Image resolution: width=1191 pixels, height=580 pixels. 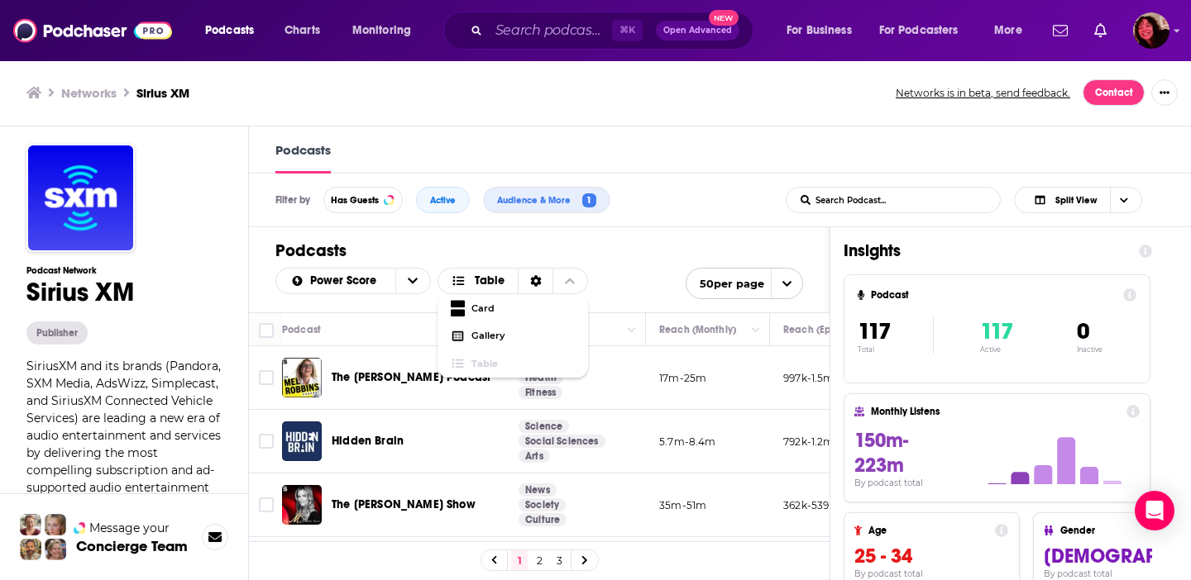 What do you see at coordinates (442, 200) in the screenshot?
I see `span: Active` at bounding box center [442, 200].